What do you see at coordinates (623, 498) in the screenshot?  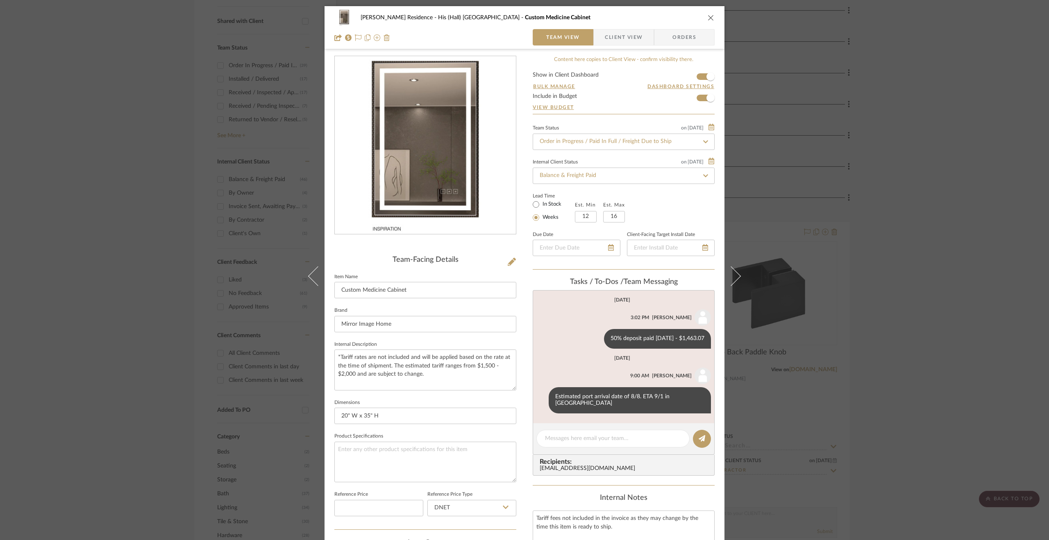 I see `div: Internal Notes` at bounding box center [623, 498].